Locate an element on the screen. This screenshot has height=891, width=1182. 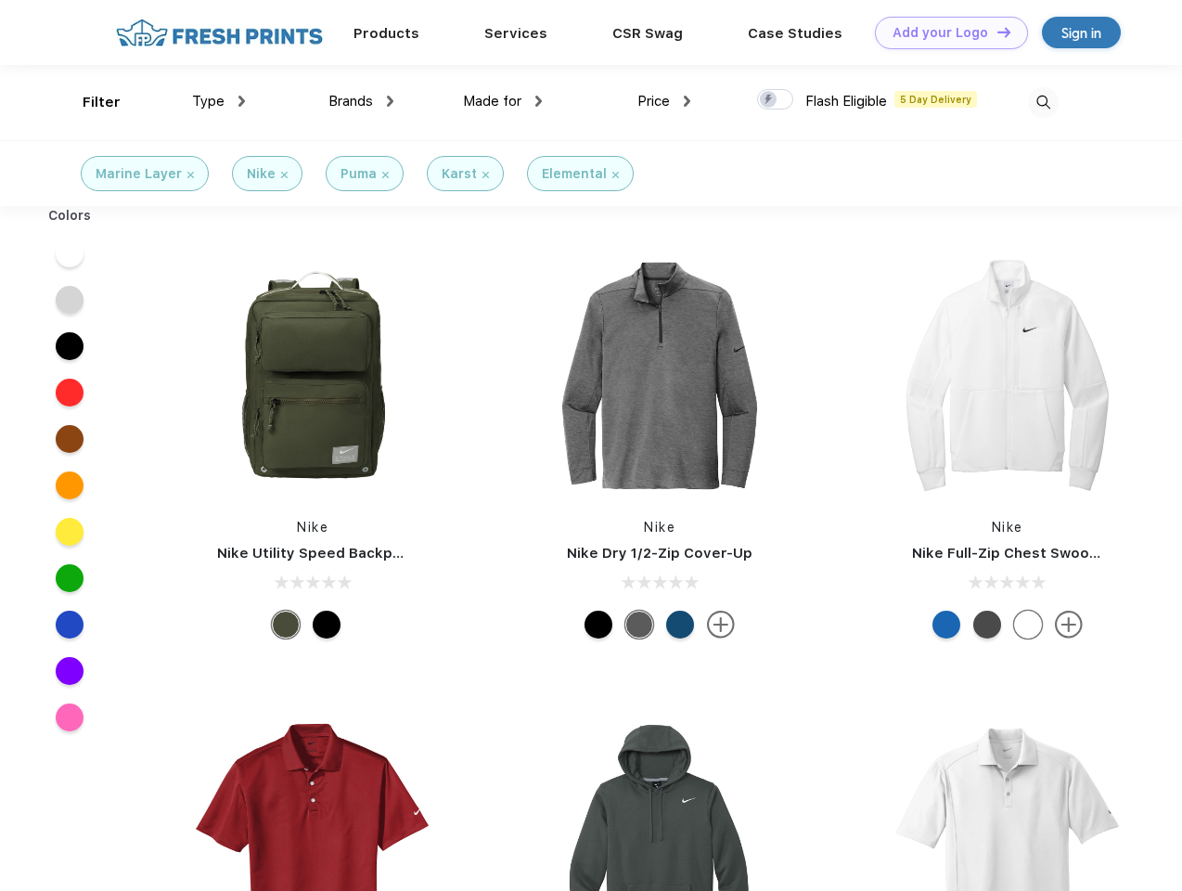
span: Made for is located at coordinates (492, 101).